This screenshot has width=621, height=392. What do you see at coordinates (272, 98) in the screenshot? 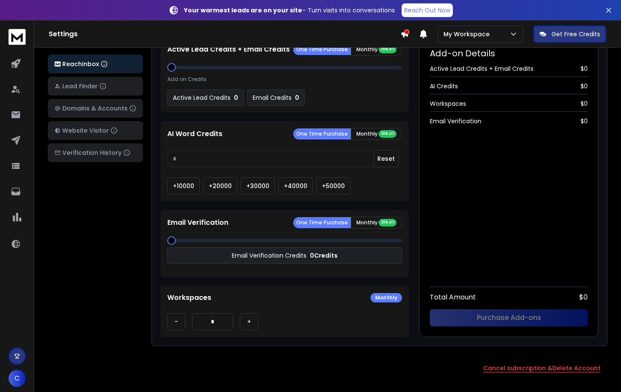
I see `p: Email Credits` at bounding box center [272, 98].